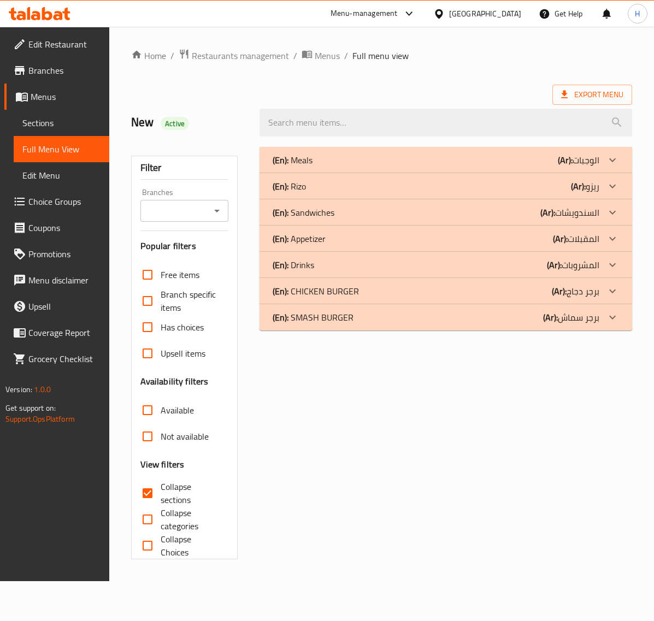 The height and width of the screenshot is (621, 654). Describe the element at coordinates (446, 239) in the screenshot. I see `div: (En): Appetizer(Ar):المقبلات` at that location.